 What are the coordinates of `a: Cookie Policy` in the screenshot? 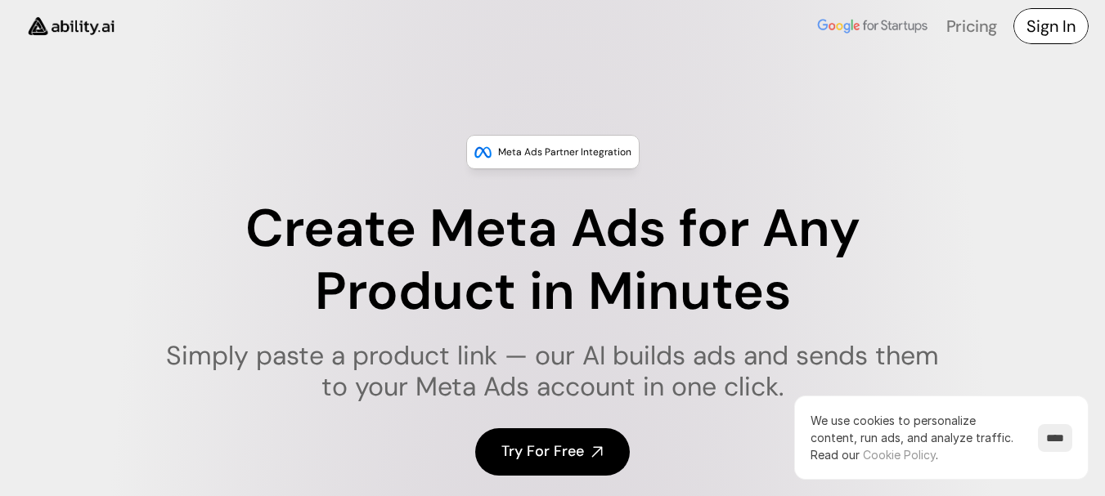 It's located at (899, 455).